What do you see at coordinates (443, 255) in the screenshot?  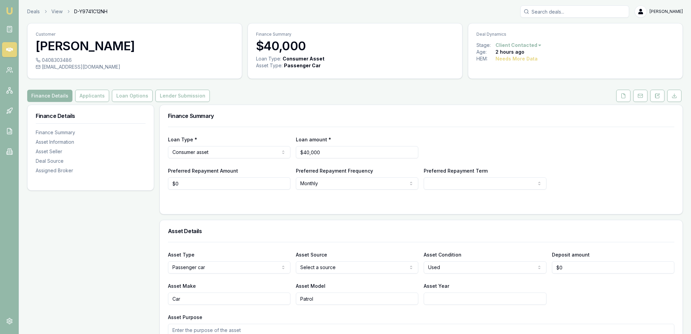 I see `label: Asset Condition` at bounding box center [443, 255].